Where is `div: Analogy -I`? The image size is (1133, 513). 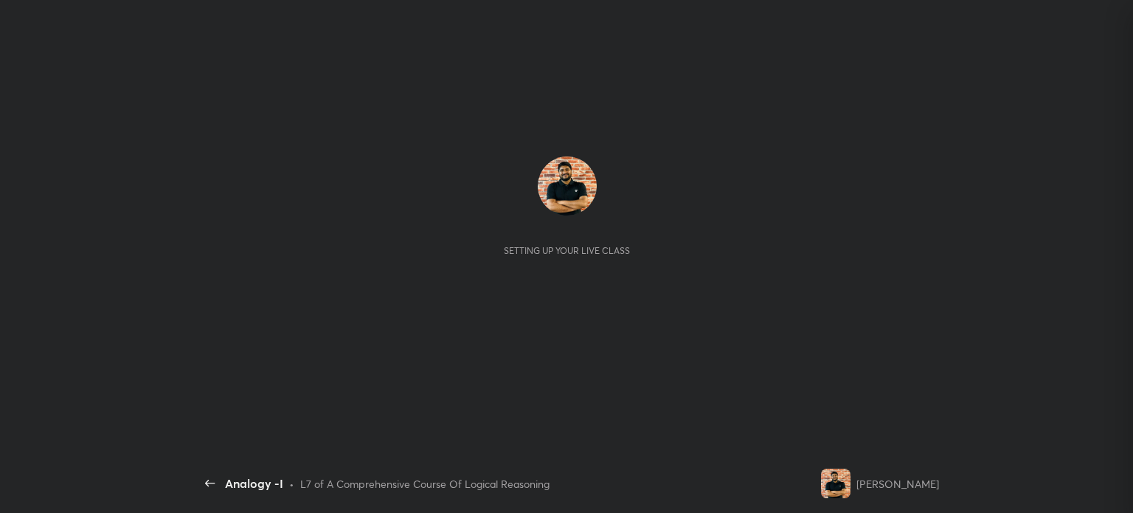
div: Analogy -I is located at coordinates (254, 483).